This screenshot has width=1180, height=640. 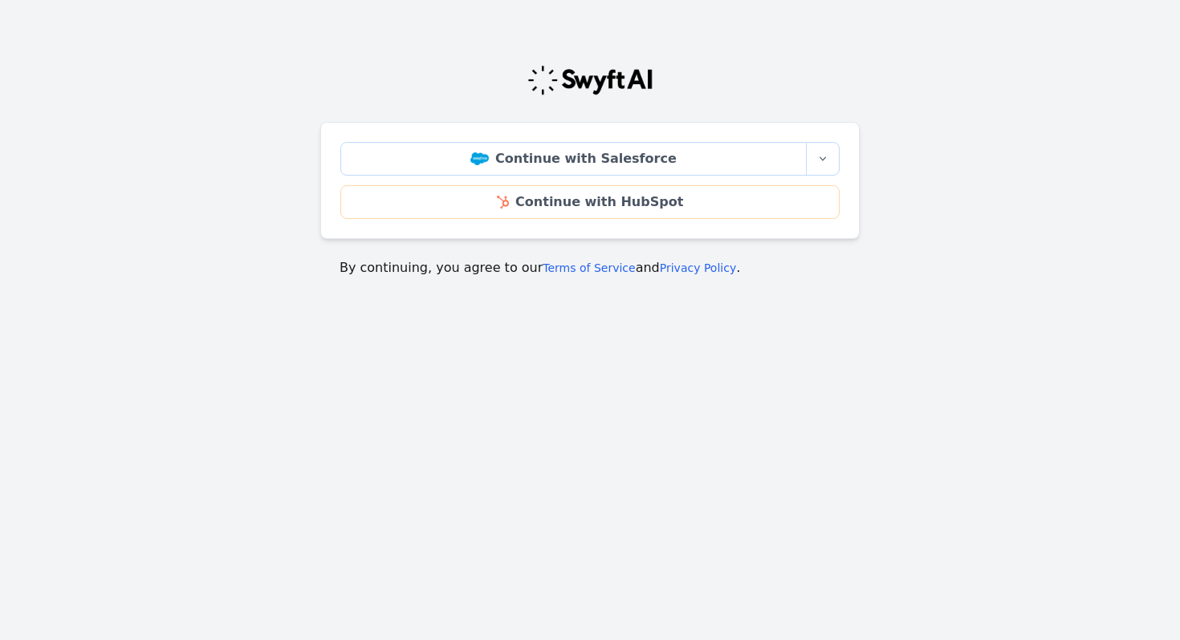 I want to click on a: Privacy Policy, so click(x=697, y=268).